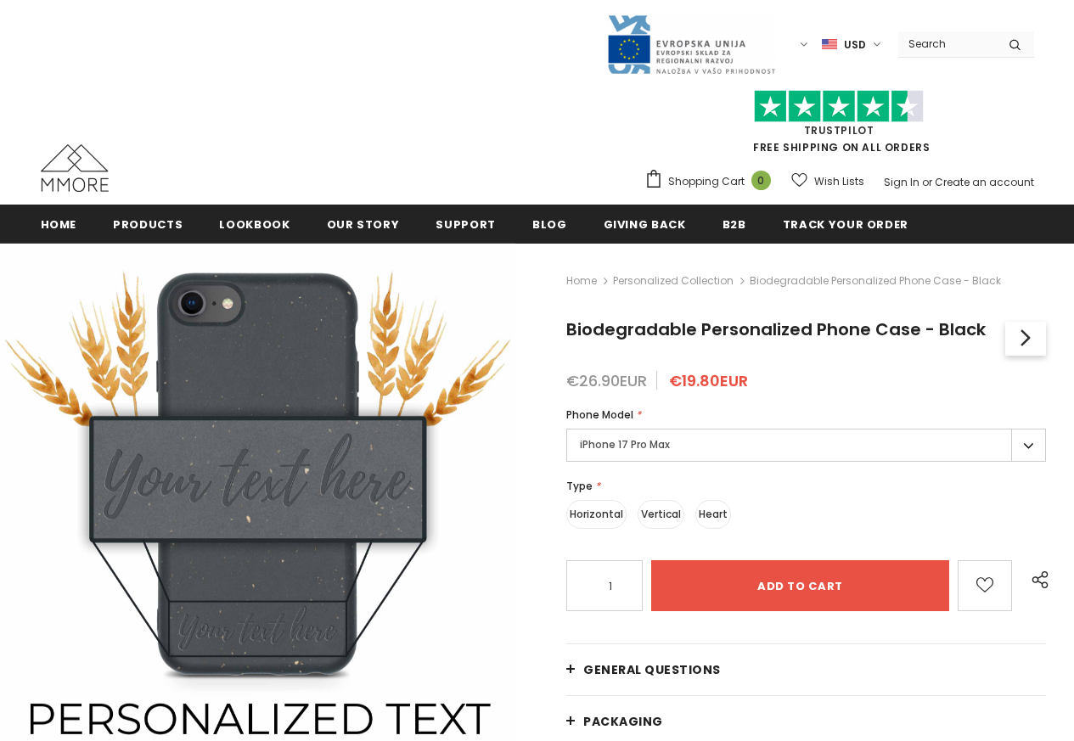 The height and width of the screenshot is (741, 1074). Describe the element at coordinates (465, 224) in the screenshot. I see `span: support` at that location.